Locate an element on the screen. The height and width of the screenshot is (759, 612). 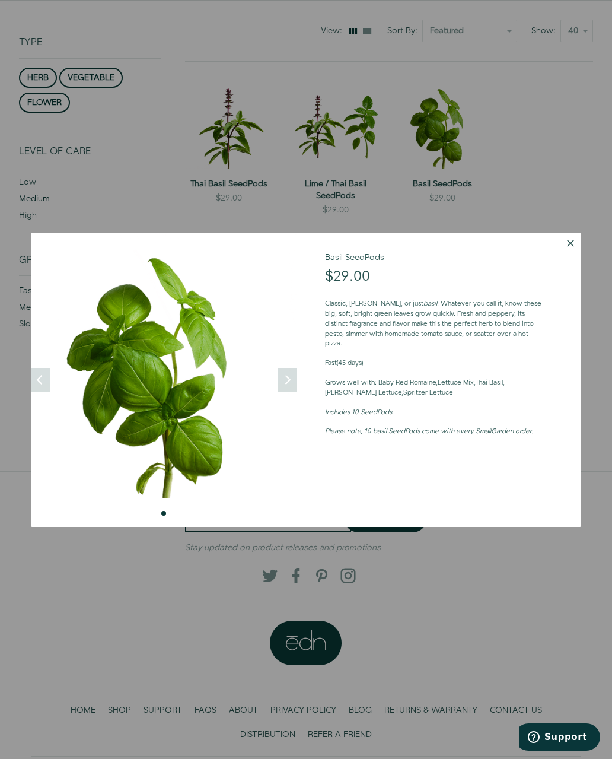
em: Includes 10 SeedPods. is located at coordinates (360, 412).